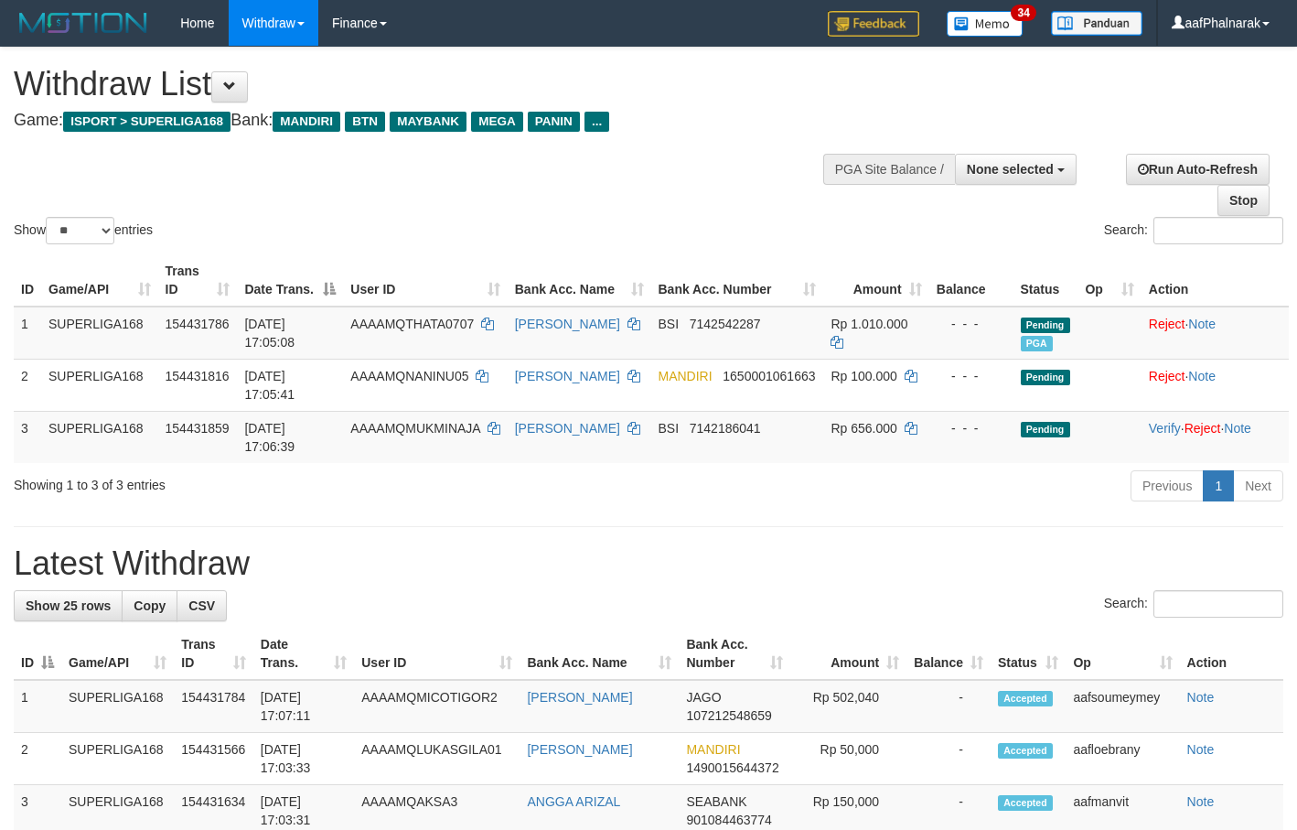 The image size is (1297, 830). I want to click on th: Op: activate to sort column ascending, so click(1109, 280).